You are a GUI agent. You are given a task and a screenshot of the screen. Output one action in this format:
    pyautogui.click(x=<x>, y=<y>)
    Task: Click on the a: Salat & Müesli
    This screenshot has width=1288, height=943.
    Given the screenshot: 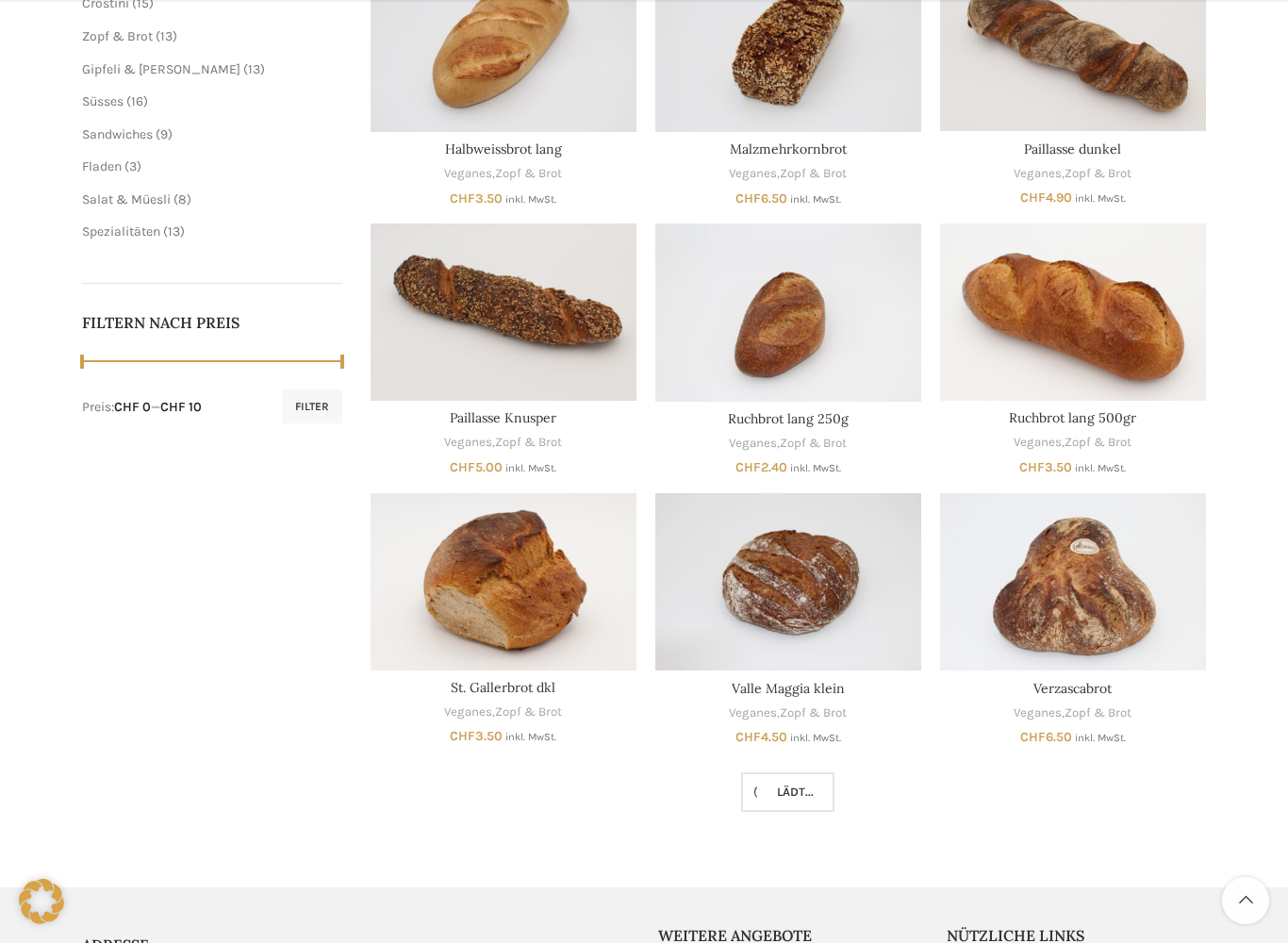 What is the action you would take?
    pyautogui.click(x=127, y=199)
    